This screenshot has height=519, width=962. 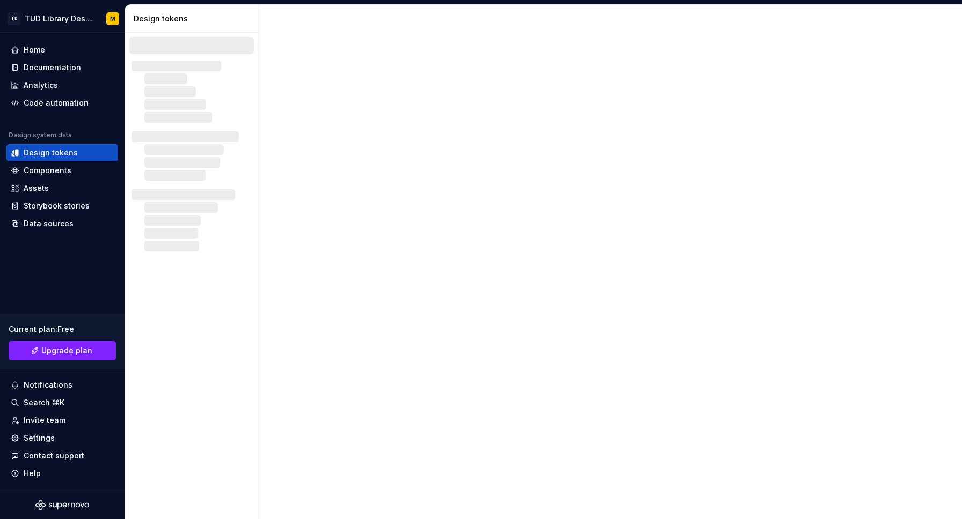 I want to click on a: Design tokens, so click(x=62, y=153).